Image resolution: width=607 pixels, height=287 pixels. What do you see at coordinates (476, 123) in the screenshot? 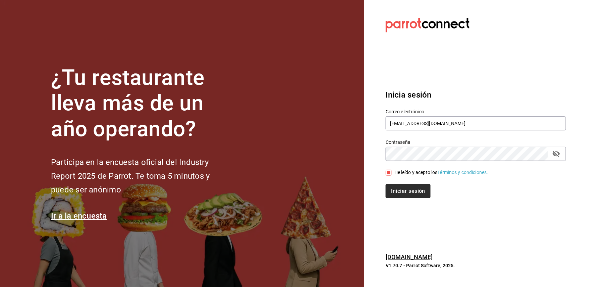
I see `input: Ingresa tu correo electrónico` at bounding box center [476, 123].